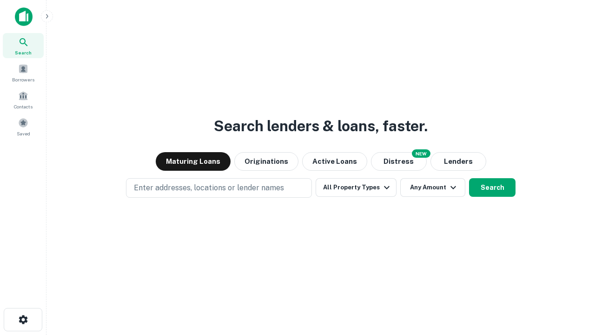 Image resolution: width=595 pixels, height=335 pixels. I want to click on a: Search, so click(23, 46).